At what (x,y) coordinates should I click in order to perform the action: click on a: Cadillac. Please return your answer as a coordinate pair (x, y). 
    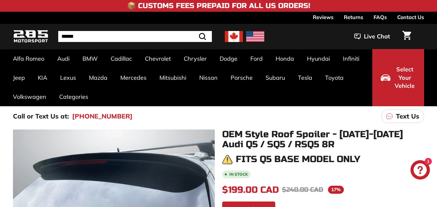
    Looking at the image, I should click on (121, 59).